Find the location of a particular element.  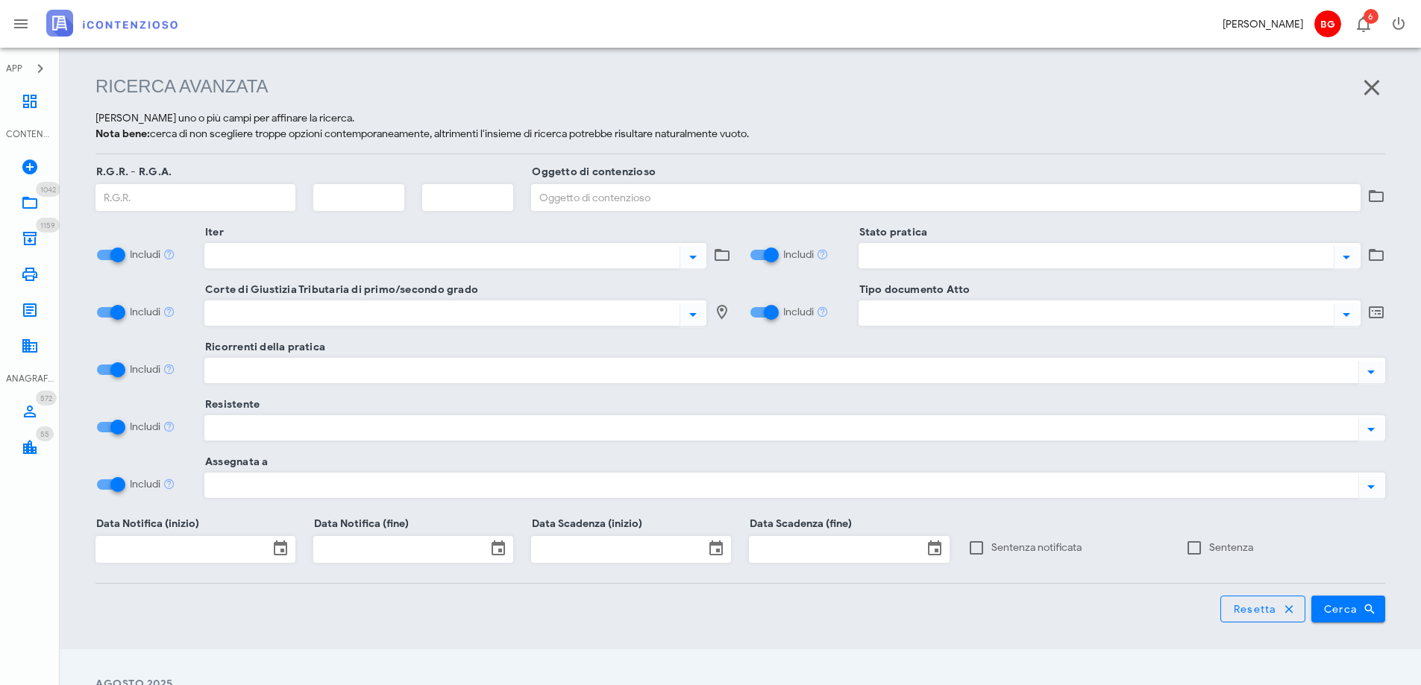

span: 1159 is located at coordinates (48, 225).